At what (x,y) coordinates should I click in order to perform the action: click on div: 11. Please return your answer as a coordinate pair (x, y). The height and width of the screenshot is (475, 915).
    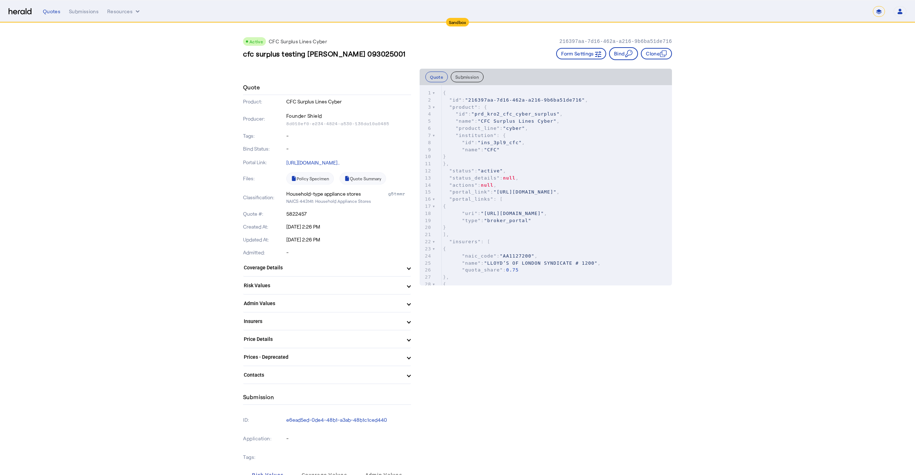
    Looking at the image, I should click on (426, 164).